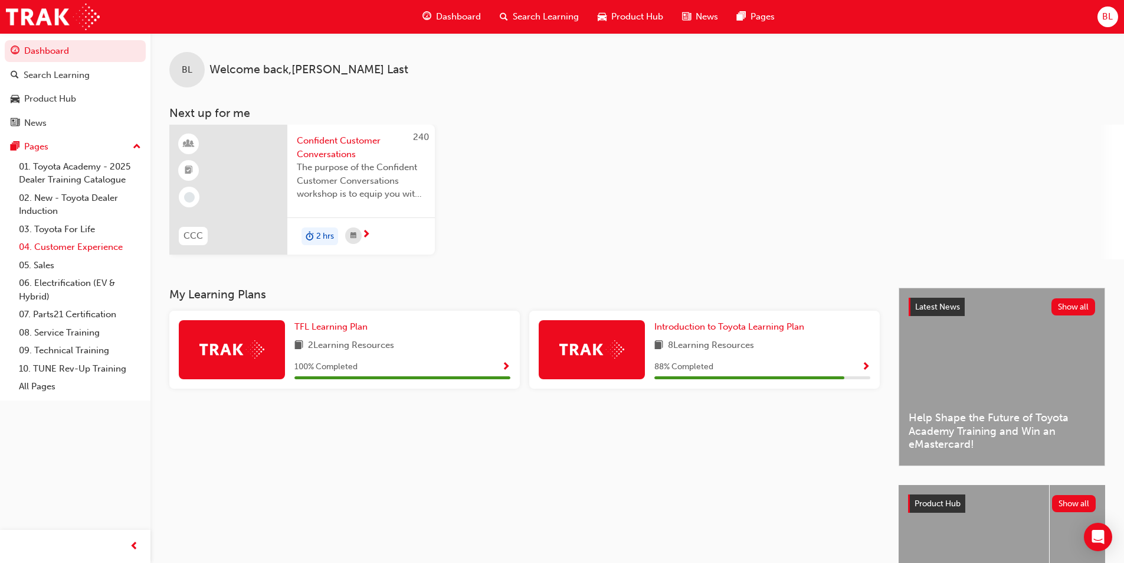 The width and height of the screenshot is (1124, 563). I want to click on a: car-iconProduct Hub, so click(630, 17).